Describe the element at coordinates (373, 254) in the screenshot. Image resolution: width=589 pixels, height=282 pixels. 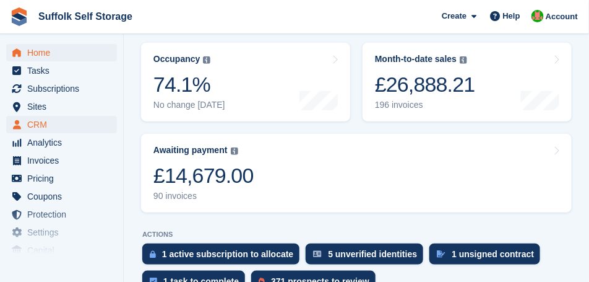
I see `div: 5 unverified identities` at that location.